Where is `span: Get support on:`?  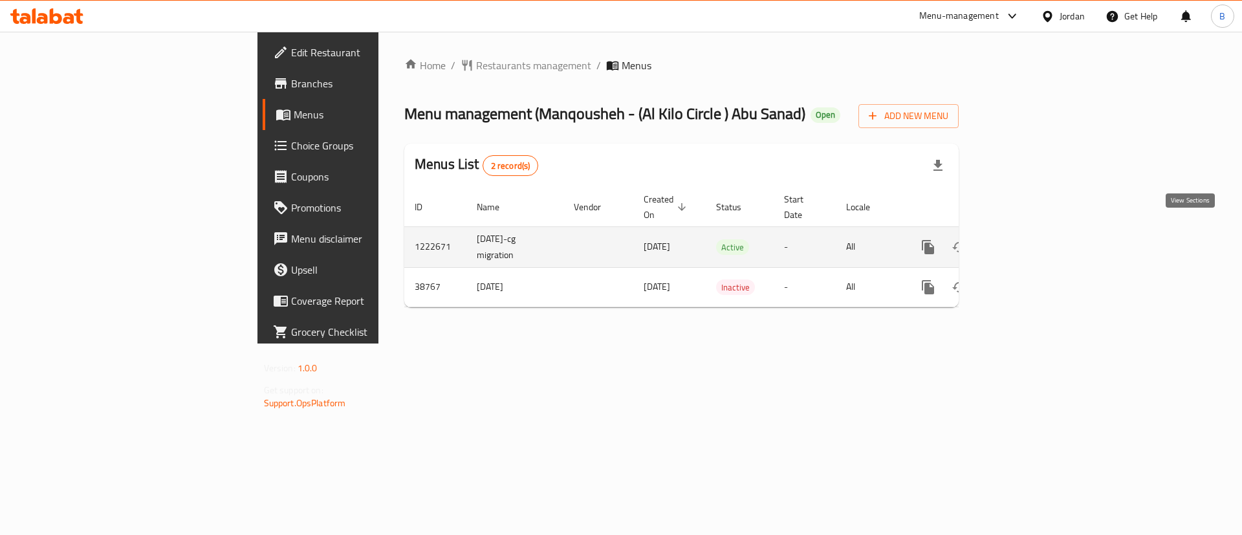 span: Get support on: is located at coordinates (294, 390).